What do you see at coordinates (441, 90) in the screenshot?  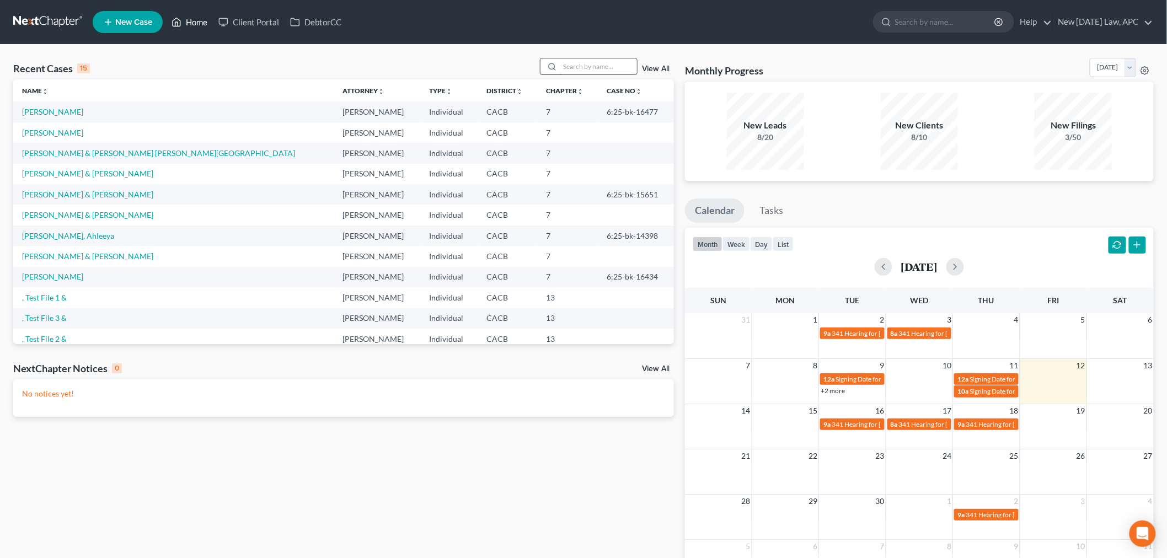 I see `a: Typeunfold_more` at bounding box center [441, 90].